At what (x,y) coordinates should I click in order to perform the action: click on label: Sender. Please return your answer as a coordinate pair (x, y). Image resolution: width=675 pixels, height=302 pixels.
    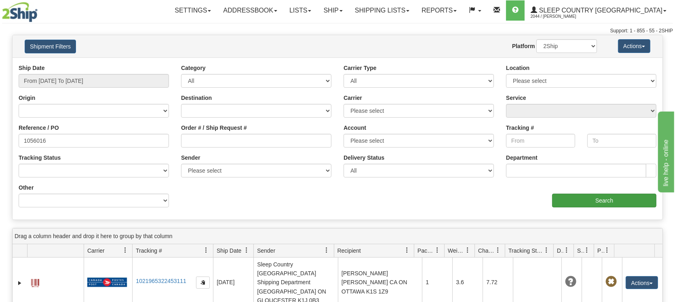
    Looking at the image, I should click on (190, 158).